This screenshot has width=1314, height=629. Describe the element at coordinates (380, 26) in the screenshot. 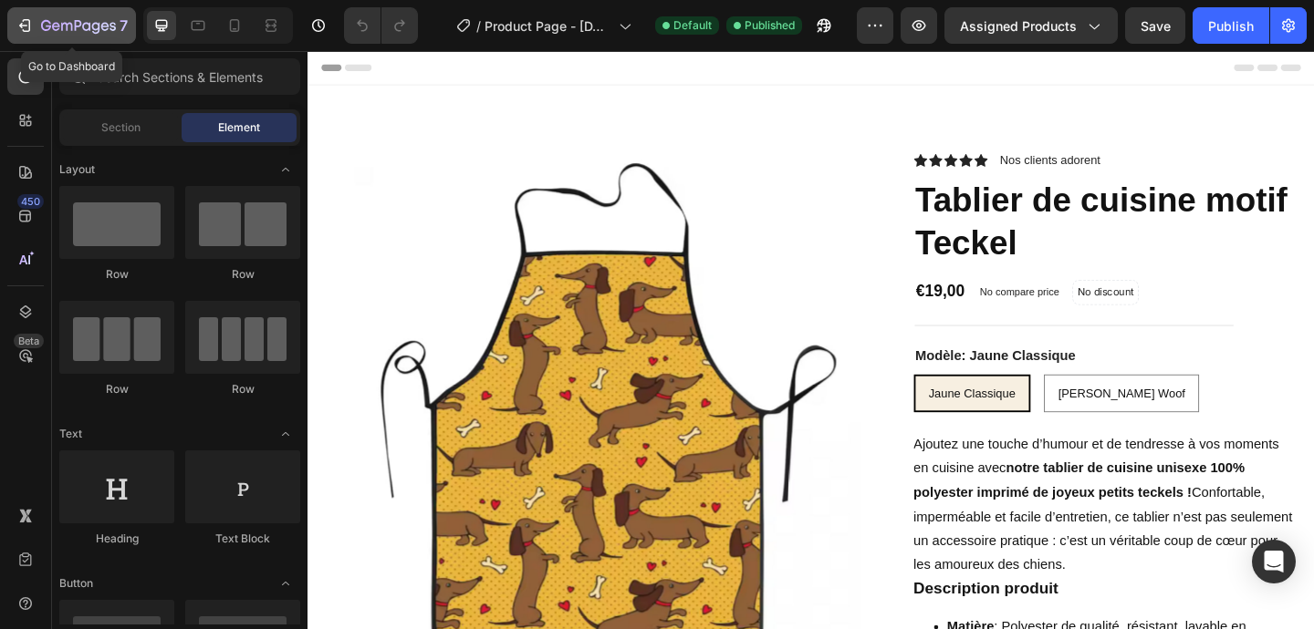

I see `div: Undo/Redo` at that location.